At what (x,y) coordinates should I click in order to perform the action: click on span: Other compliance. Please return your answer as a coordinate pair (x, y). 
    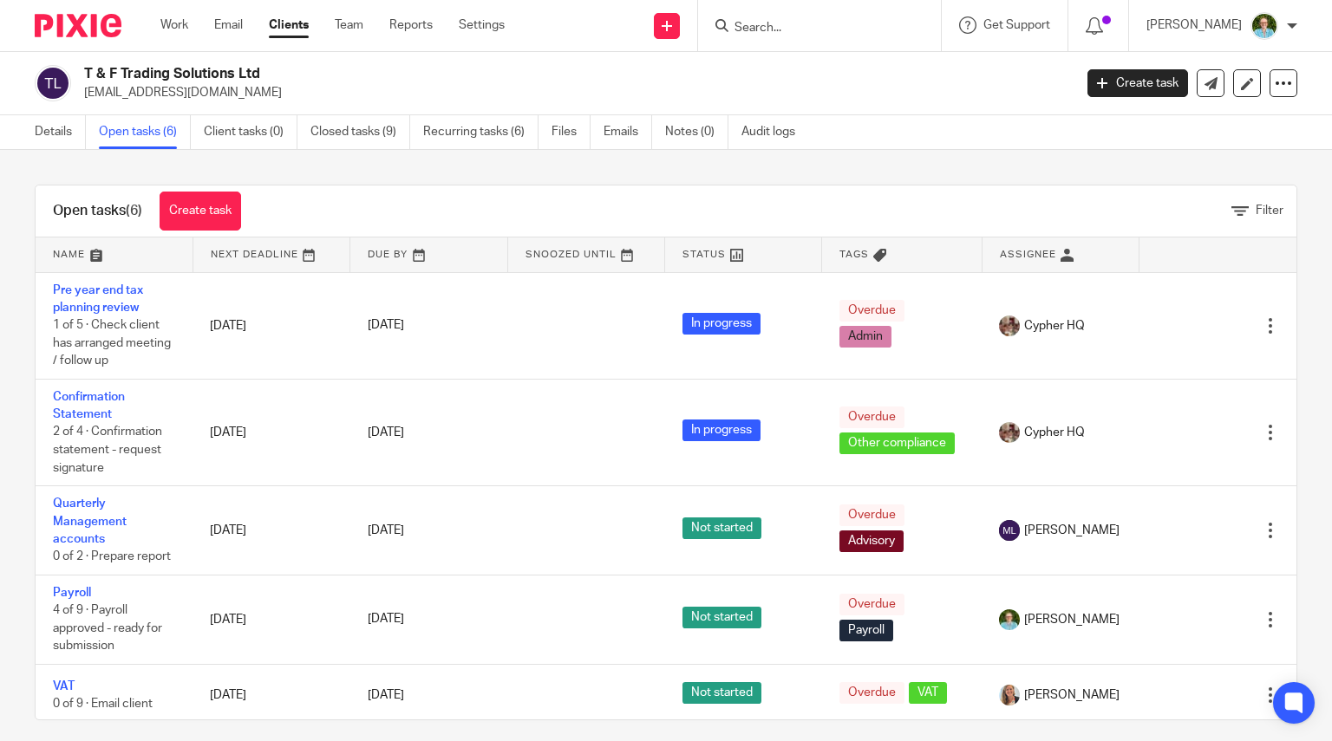
    Looking at the image, I should click on (897, 443).